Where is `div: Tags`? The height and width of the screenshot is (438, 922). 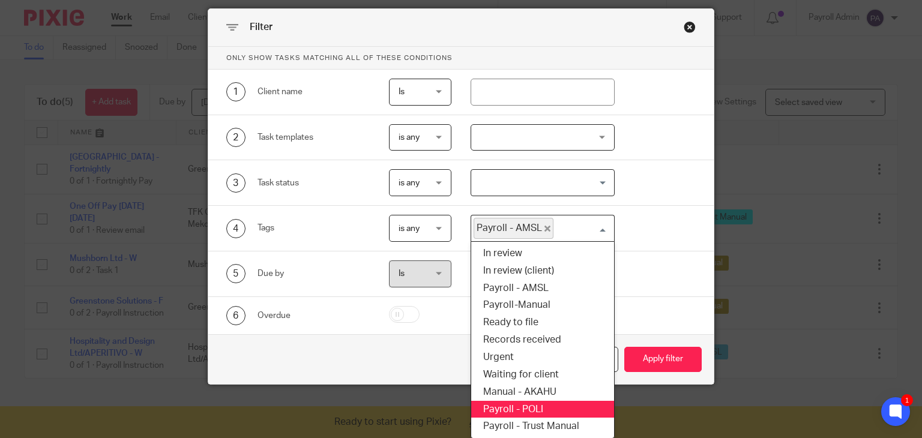 div: Tags is located at coordinates (314, 228).